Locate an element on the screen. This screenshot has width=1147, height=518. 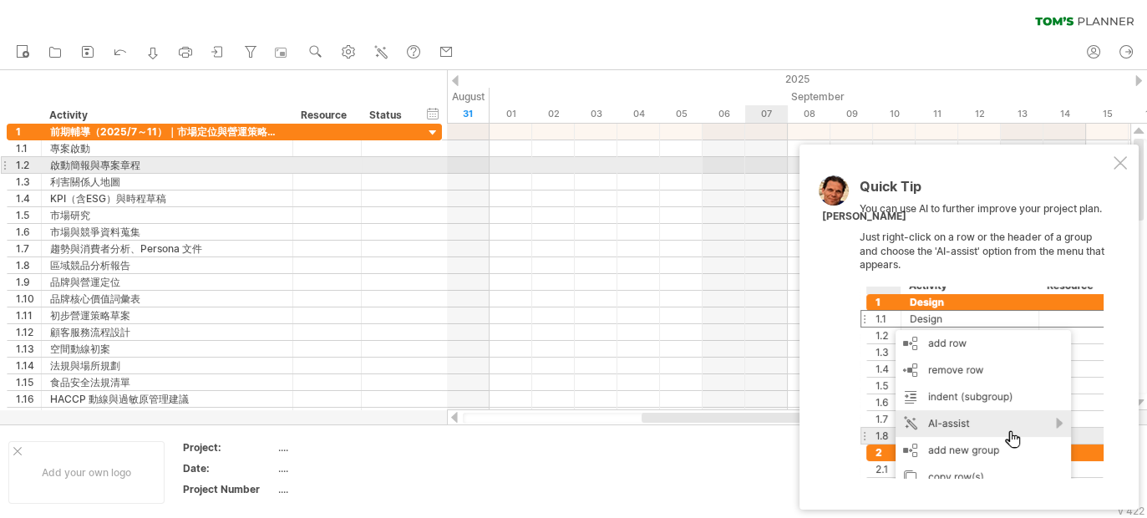
div: Wednesday, 10 September 2025 is located at coordinates (894, 114).